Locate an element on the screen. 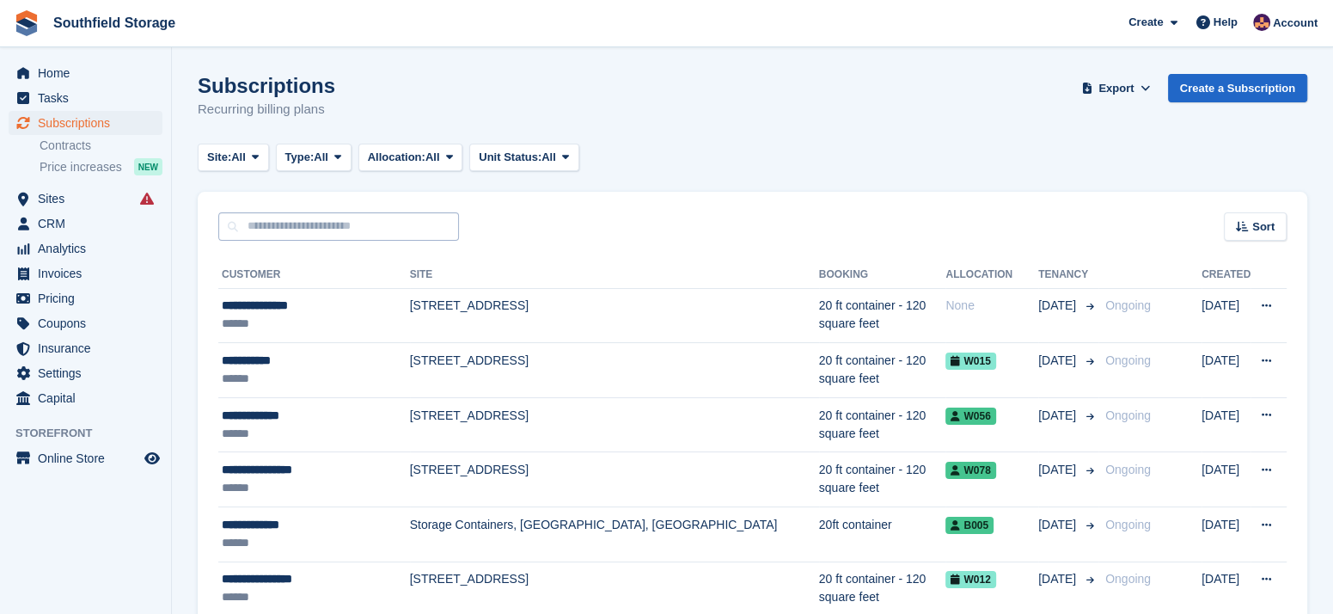 The width and height of the screenshot is (1333, 614). span: Coupons is located at coordinates (89, 323).